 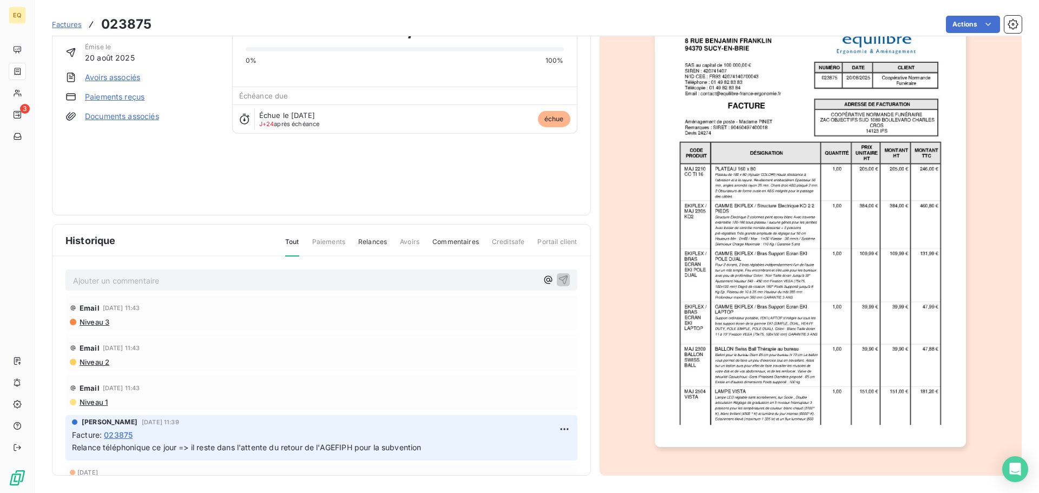 I want to click on span: Niveau 2, so click(x=94, y=362).